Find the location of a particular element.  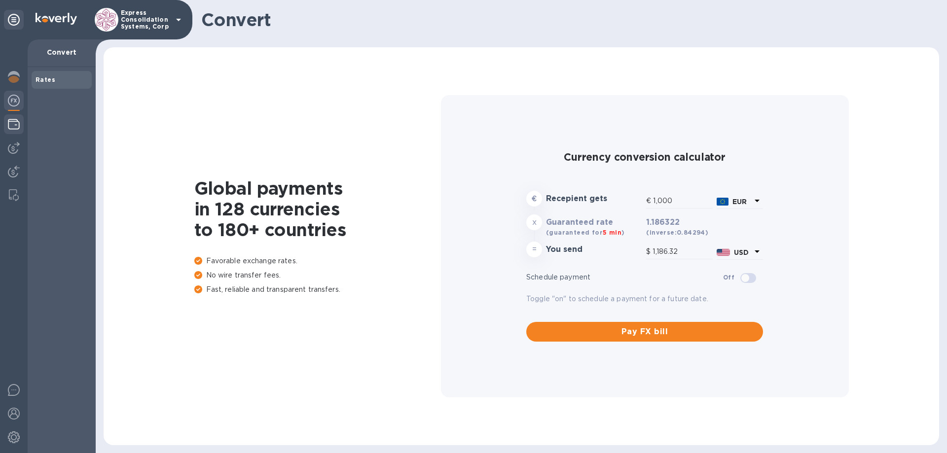

img: Foreign exchange is located at coordinates (14, 101).